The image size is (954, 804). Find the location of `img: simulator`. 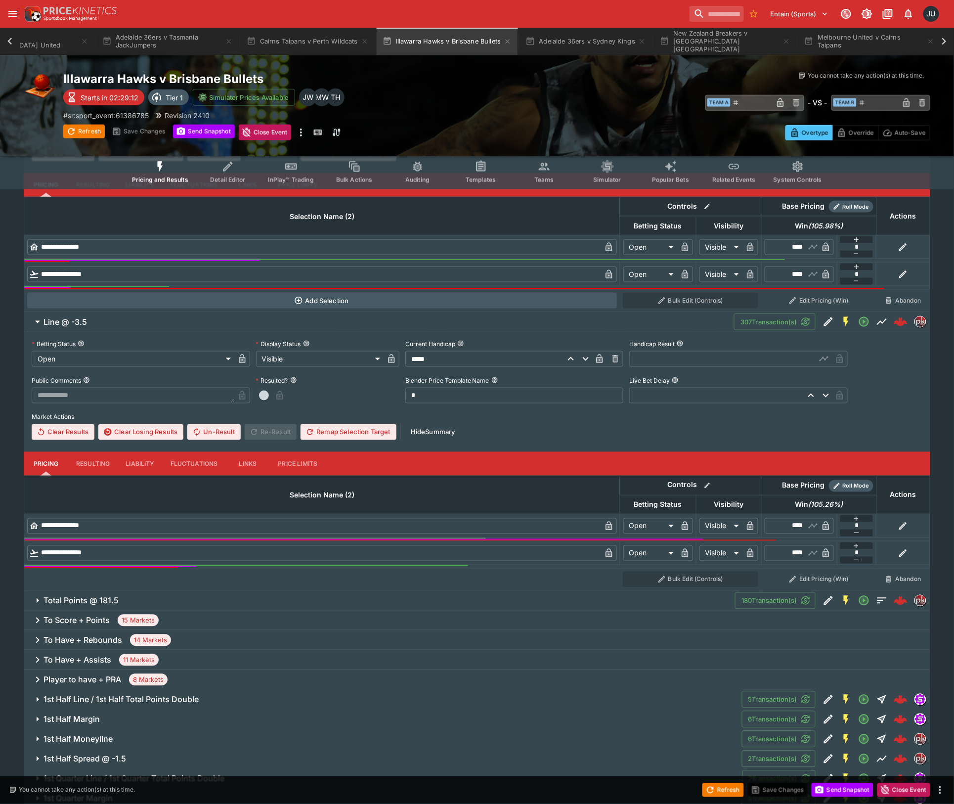

img: simulator is located at coordinates (921, 700).